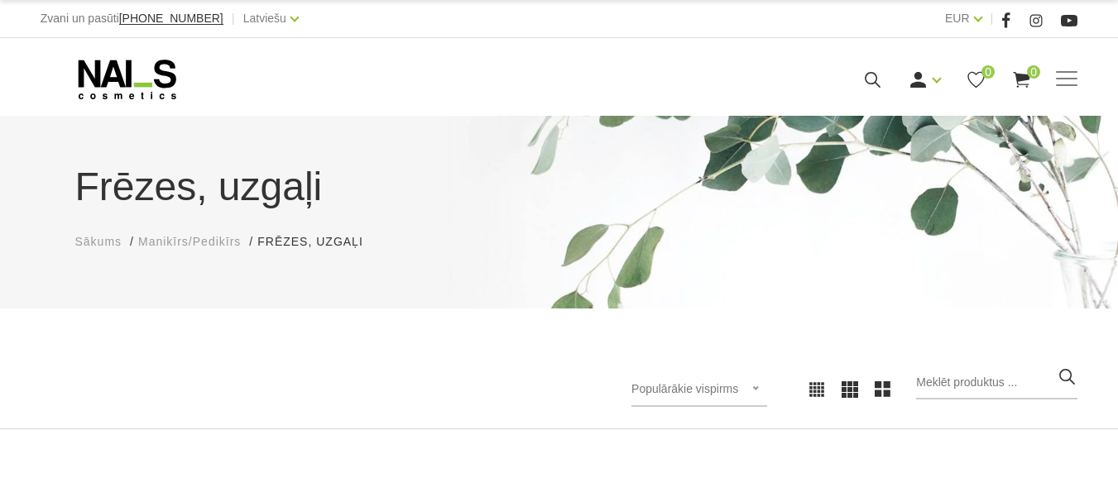  What do you see at coordinates (997, 383) in the screenshot?
I see `input: Meklēt produktus ...` at bounding box center [997, 383].